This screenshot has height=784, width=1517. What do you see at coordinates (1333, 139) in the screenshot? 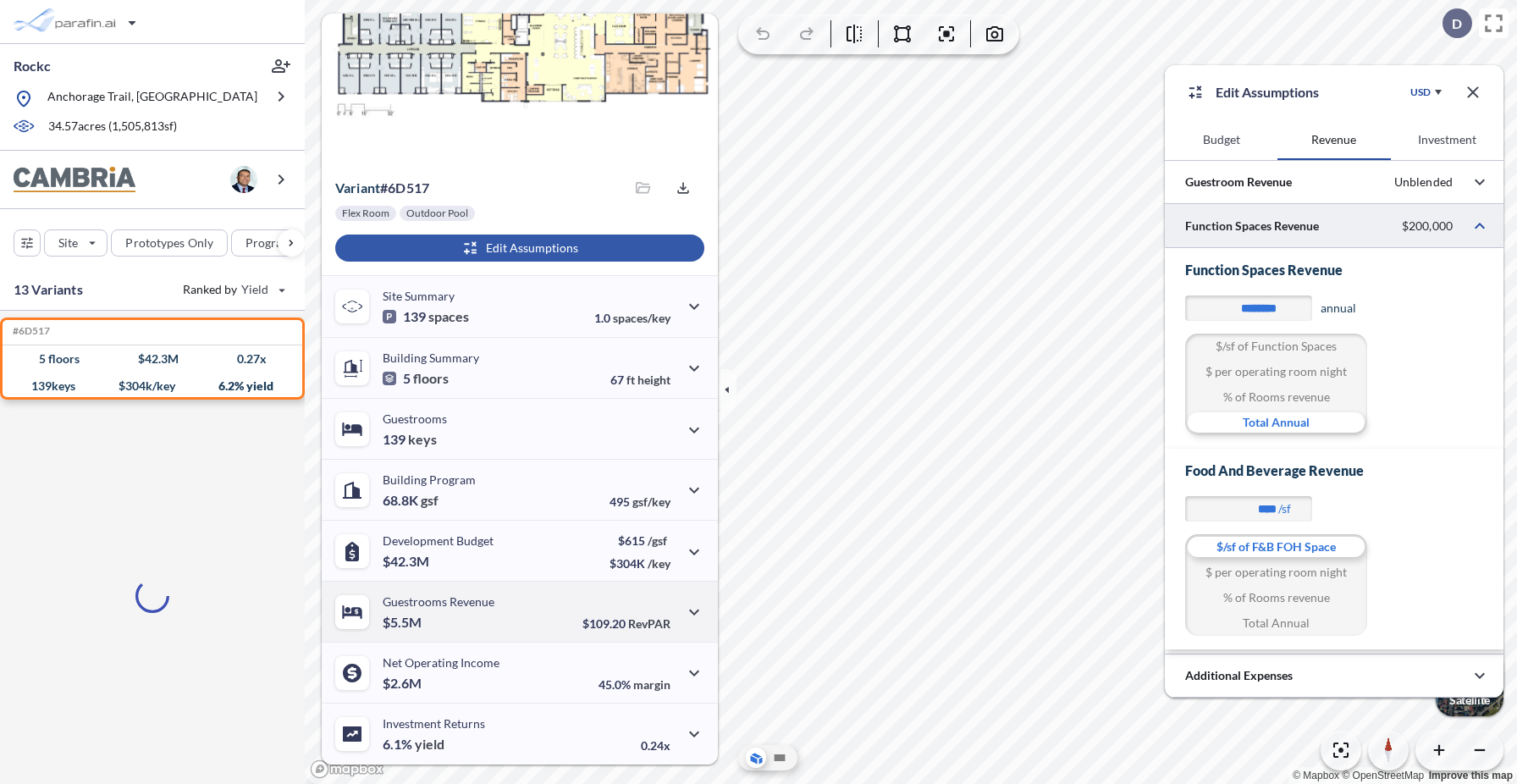
I see `button: Revenue` at bounding box center [1333, 139].